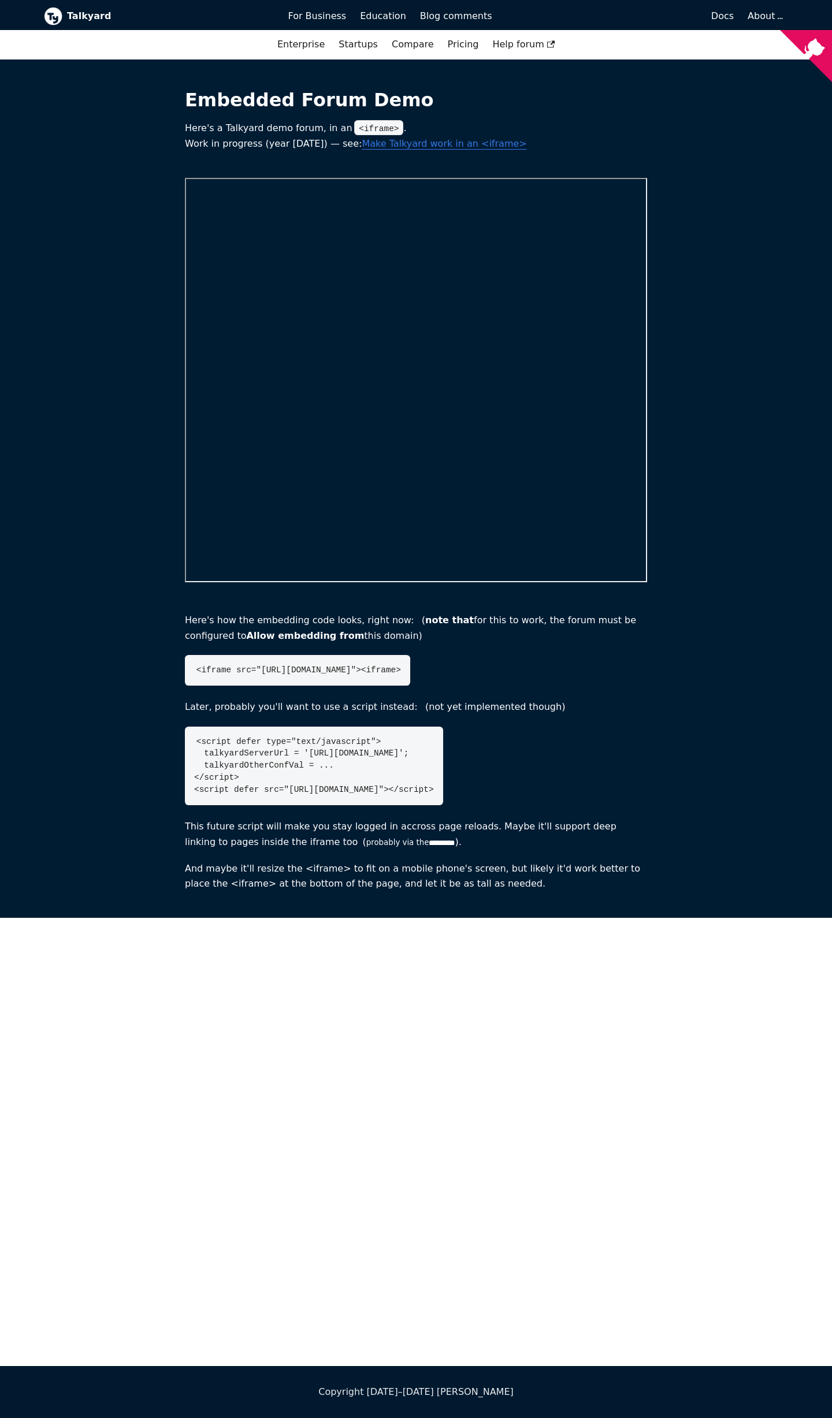 Image resolution: width=832 pixels, height=1418 pixels. What do you see at coordinates (416, 834) in the screenshot?
I see `p: This future script will make you stay logged in accross page reloads. Maybe it'll support deep li...` at bounding box center [416, 834].